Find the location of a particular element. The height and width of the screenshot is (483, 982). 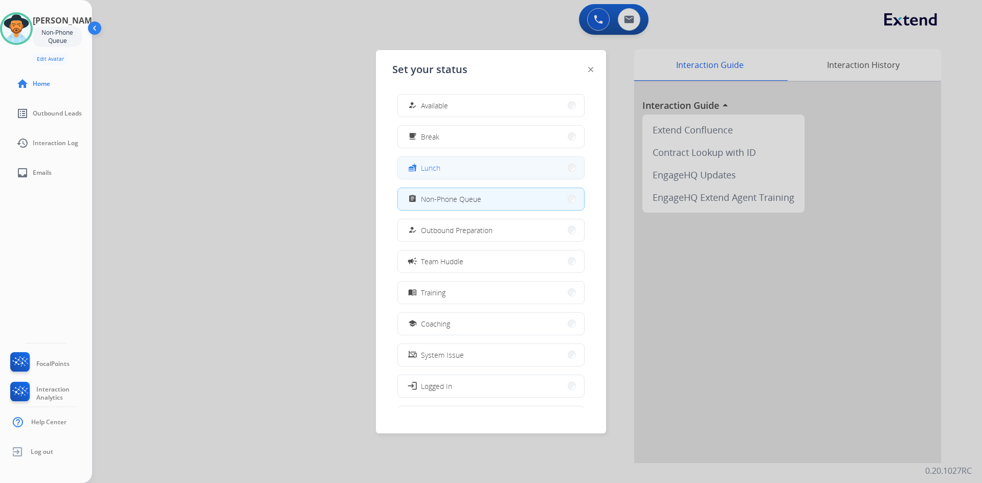

span: Outbound Leads is located at coordinates (57, 113).